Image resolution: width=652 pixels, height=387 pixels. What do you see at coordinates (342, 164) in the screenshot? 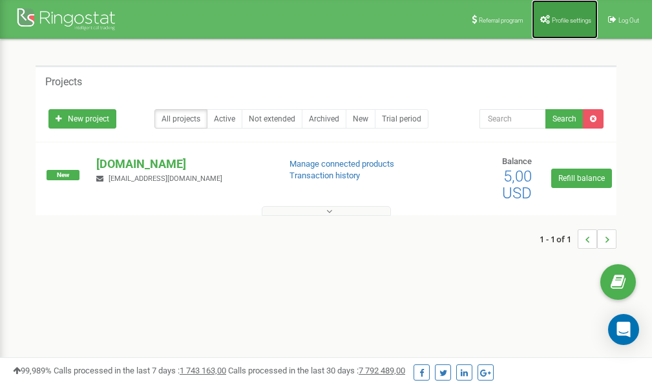
I see `a: Manage connected products` at bounding box center [342, 164].